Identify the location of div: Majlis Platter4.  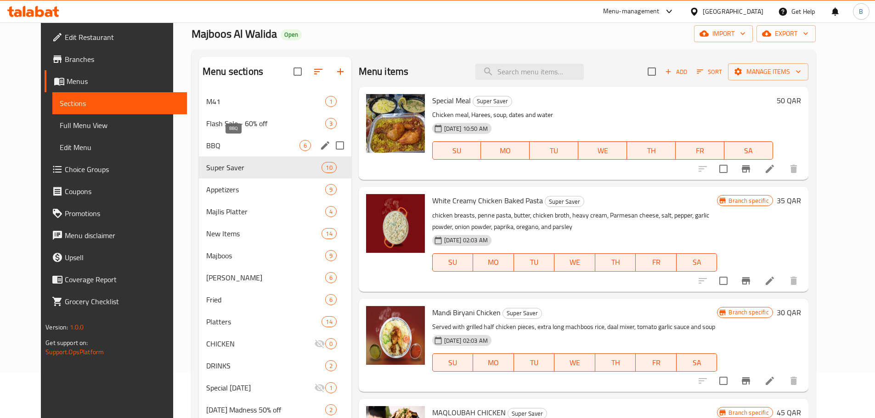
(275, 212).